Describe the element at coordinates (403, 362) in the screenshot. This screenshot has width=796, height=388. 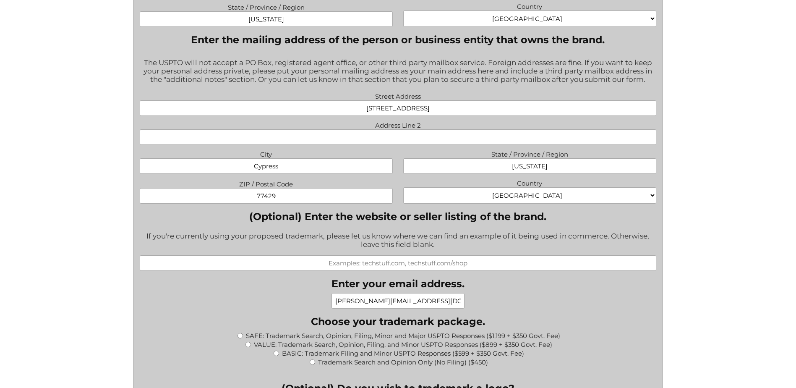
I see `label: Trademark Search and Opinion Only (No Filing) ($450)` at that location.